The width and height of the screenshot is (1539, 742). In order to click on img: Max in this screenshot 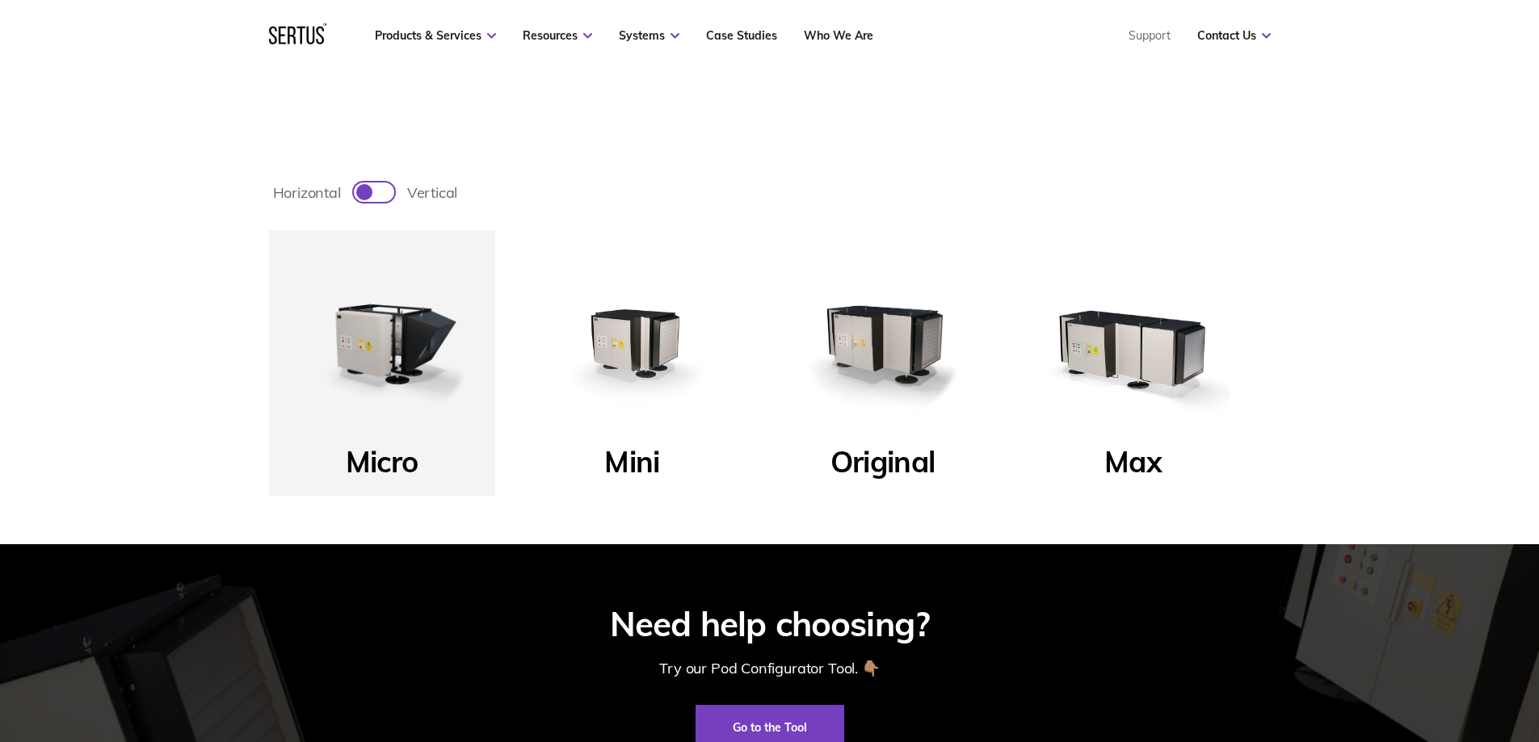, I will do `click(1133, 343)`.